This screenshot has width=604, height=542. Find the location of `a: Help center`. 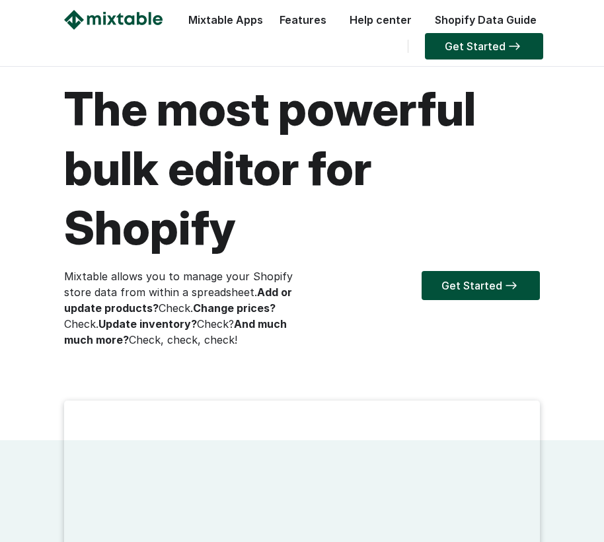

a: Help center is located at coordinates (381, 20).